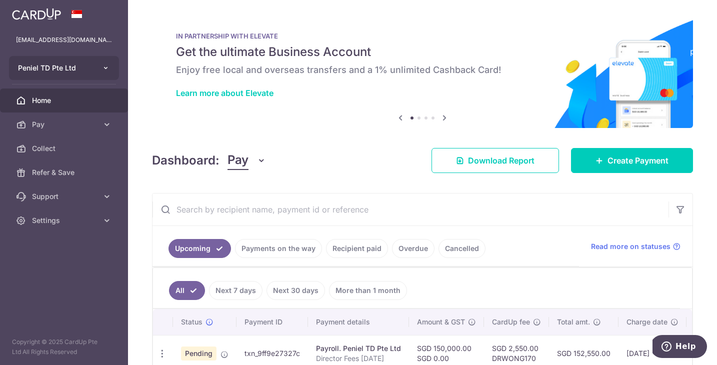 This screenshot has height=365, width=717. Describe the element at coordinates (632, 160) in the screenshot. I see `a: Create Payment` at that location.